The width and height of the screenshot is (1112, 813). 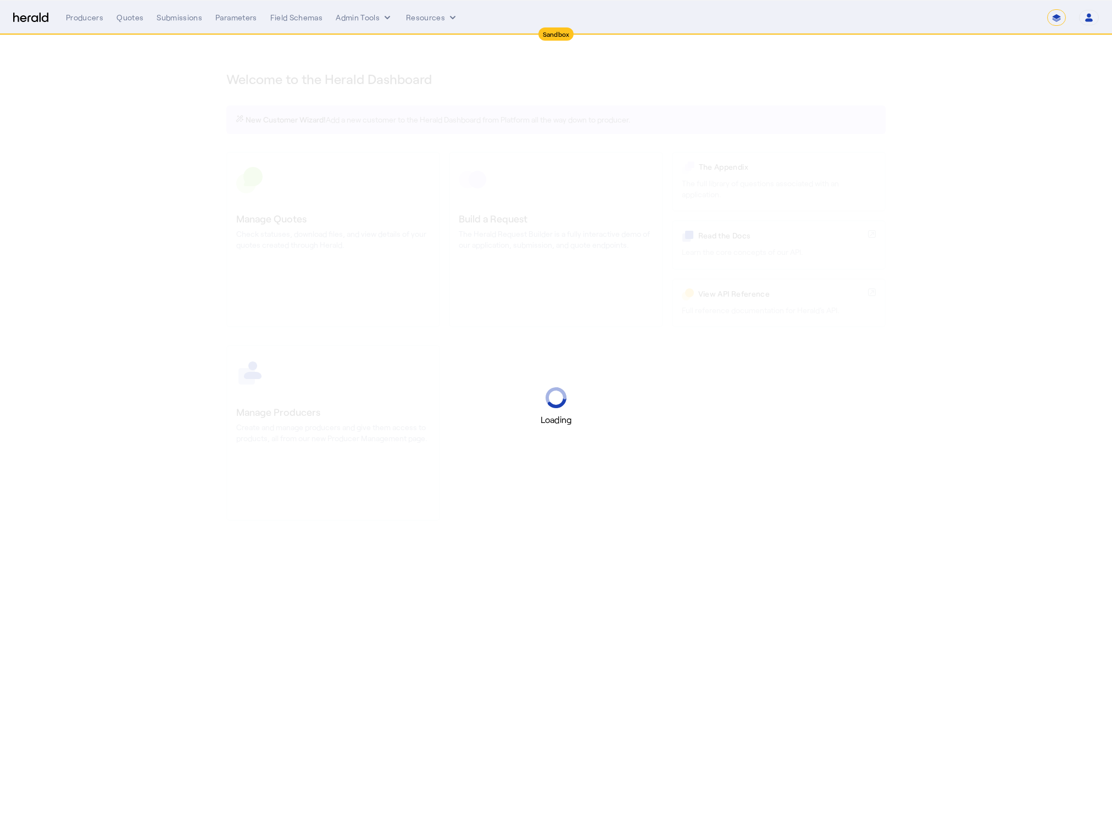 I want to click on div: Quotes, so click(x=130, y=18).